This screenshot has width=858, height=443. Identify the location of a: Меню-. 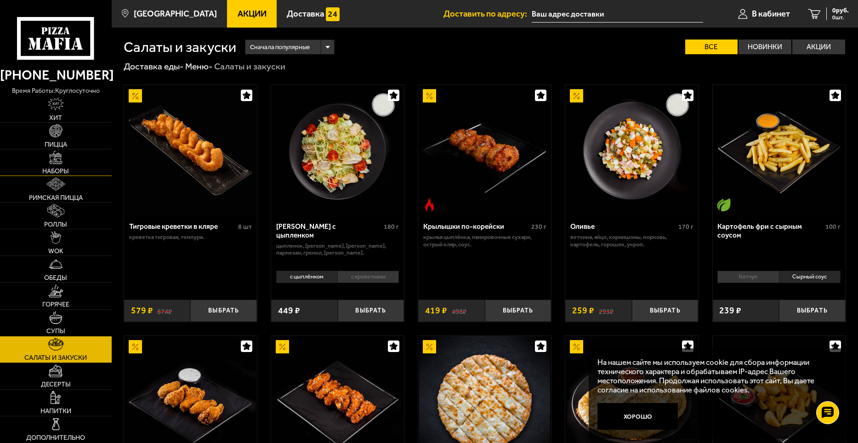
(199, 66).